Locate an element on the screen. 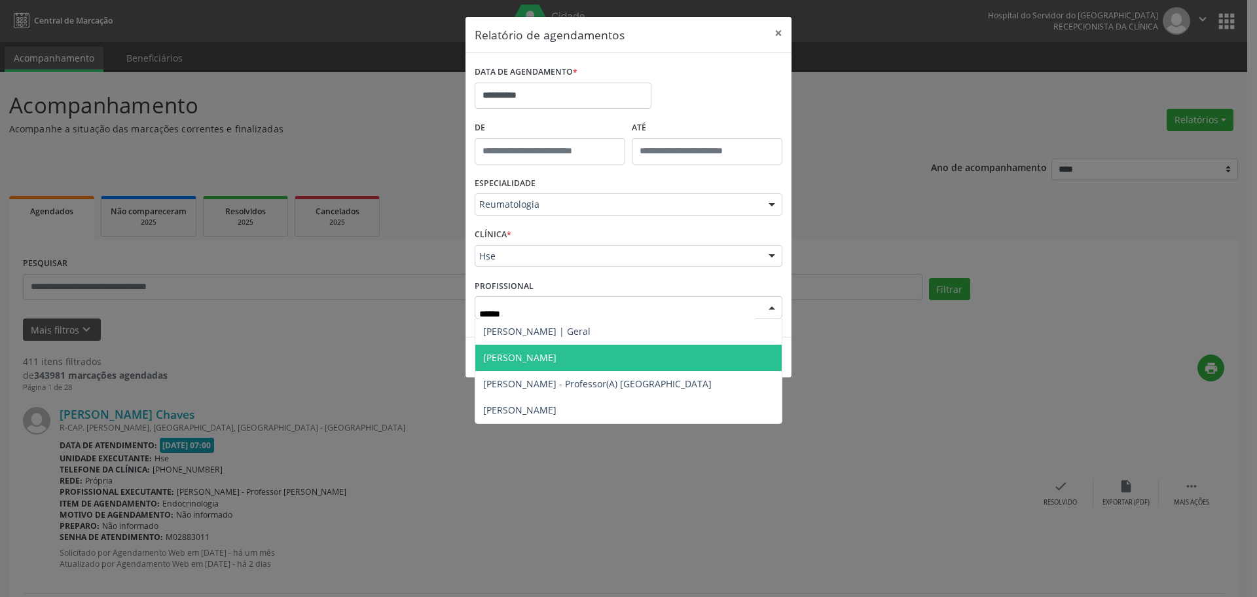 The width and height of the screenshot is (1257, 597). label: DATA DE AGENDAMENTO is located at coordinates (526, 72).